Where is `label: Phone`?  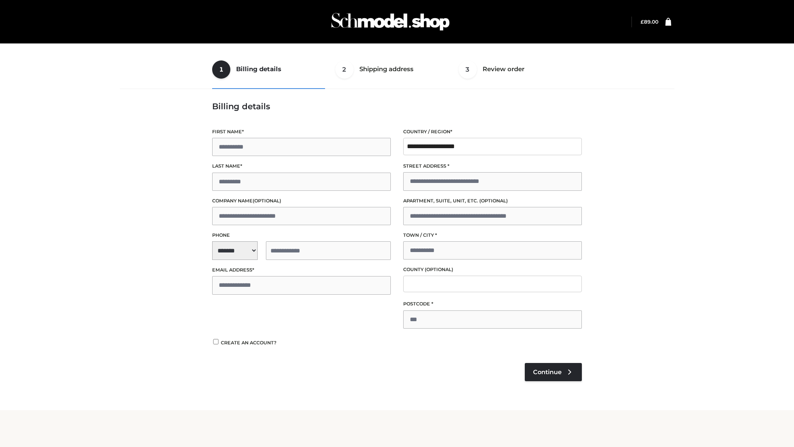 label: Phone is located at coordinates (302, 235).